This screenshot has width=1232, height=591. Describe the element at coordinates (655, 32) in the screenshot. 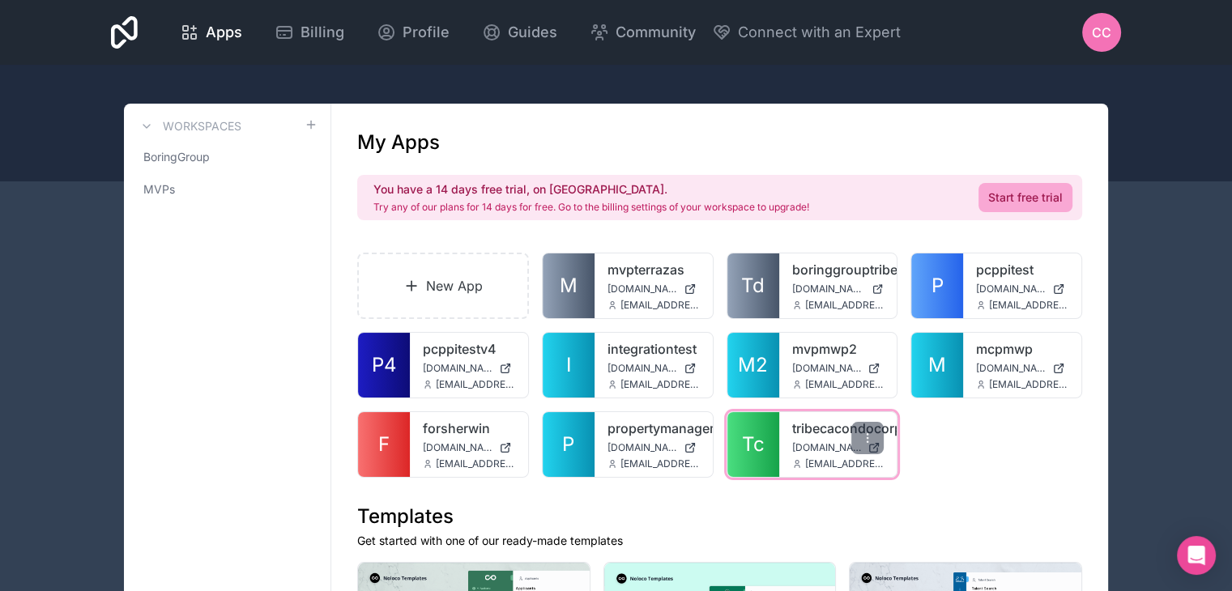

I see `span: Community` at that location.